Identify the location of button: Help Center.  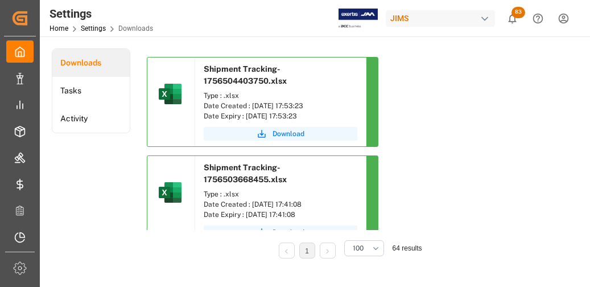
(537, 18).